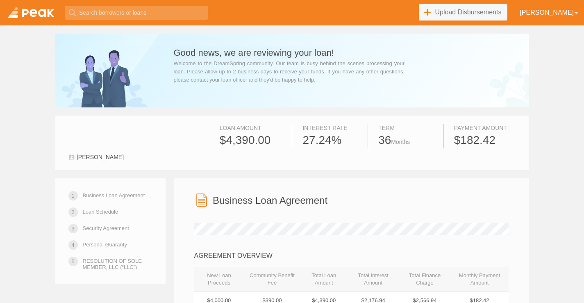  Describe the element at coordinates (333, 140) in the screenshot. I see `div: 27.24%` at that location.